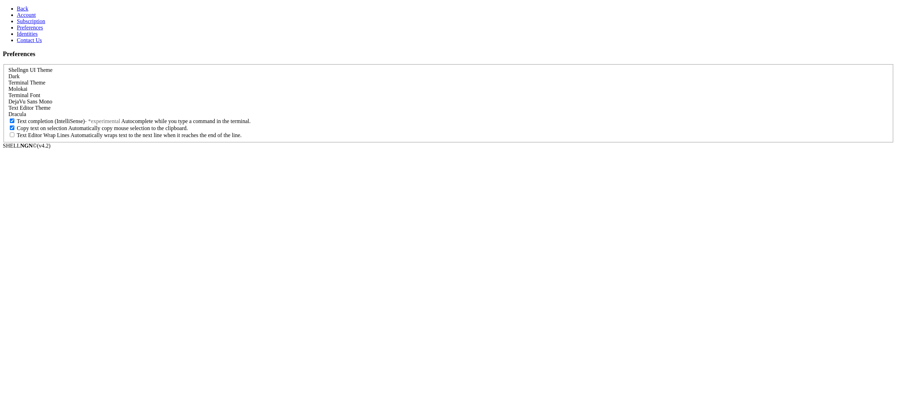  I want to click on span: 4.2.0, so click(44, 145).